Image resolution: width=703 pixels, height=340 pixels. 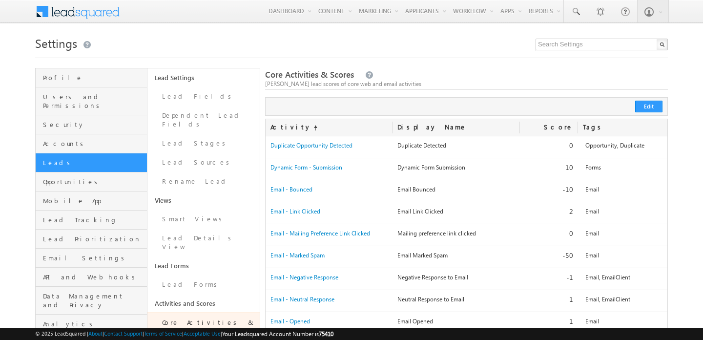 I want to click on a: Contact Support, so click(x=123, y=333).